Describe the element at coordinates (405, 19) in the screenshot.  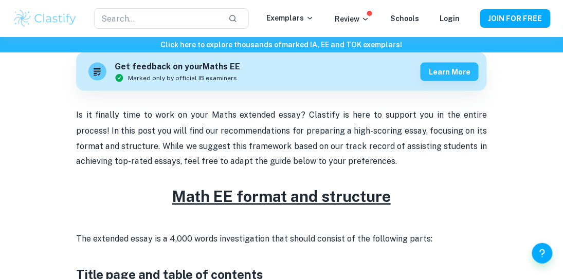
I see `a: Schools` at that location.